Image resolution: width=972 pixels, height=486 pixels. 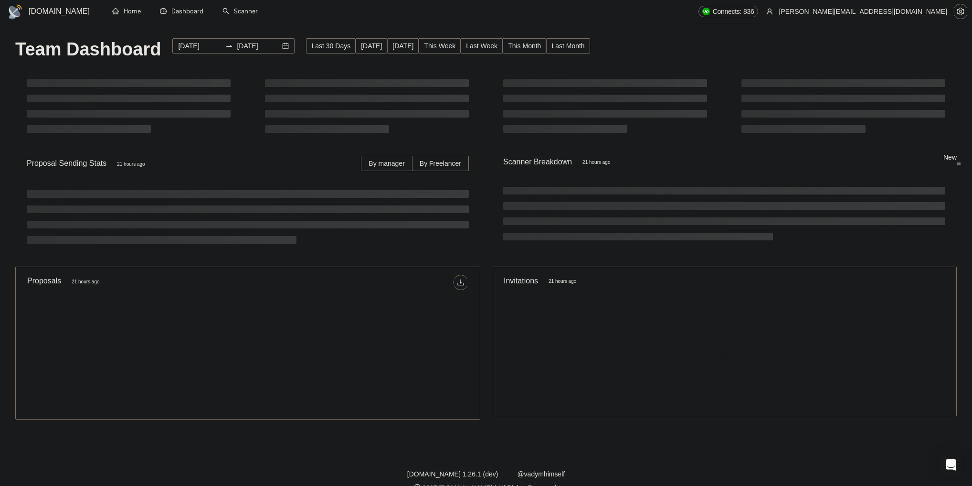 What do you see at coordinates (229, 46) in the screenshot?
I see `span: swap-right` at bounding box center [229, 46].